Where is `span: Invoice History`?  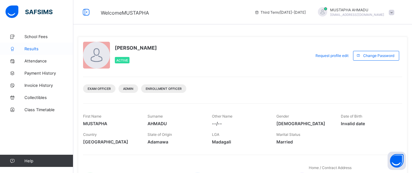 span: Invoice History is located at coordinates (49, 85).